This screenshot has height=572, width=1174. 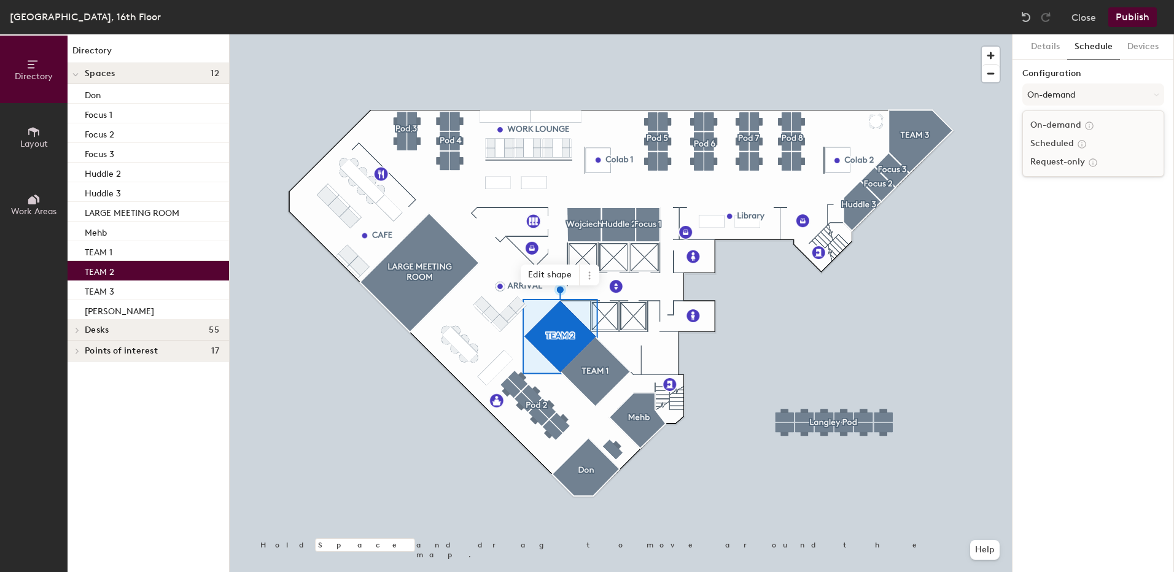 I want to click on button: Close, so click(x=1084, y=17).